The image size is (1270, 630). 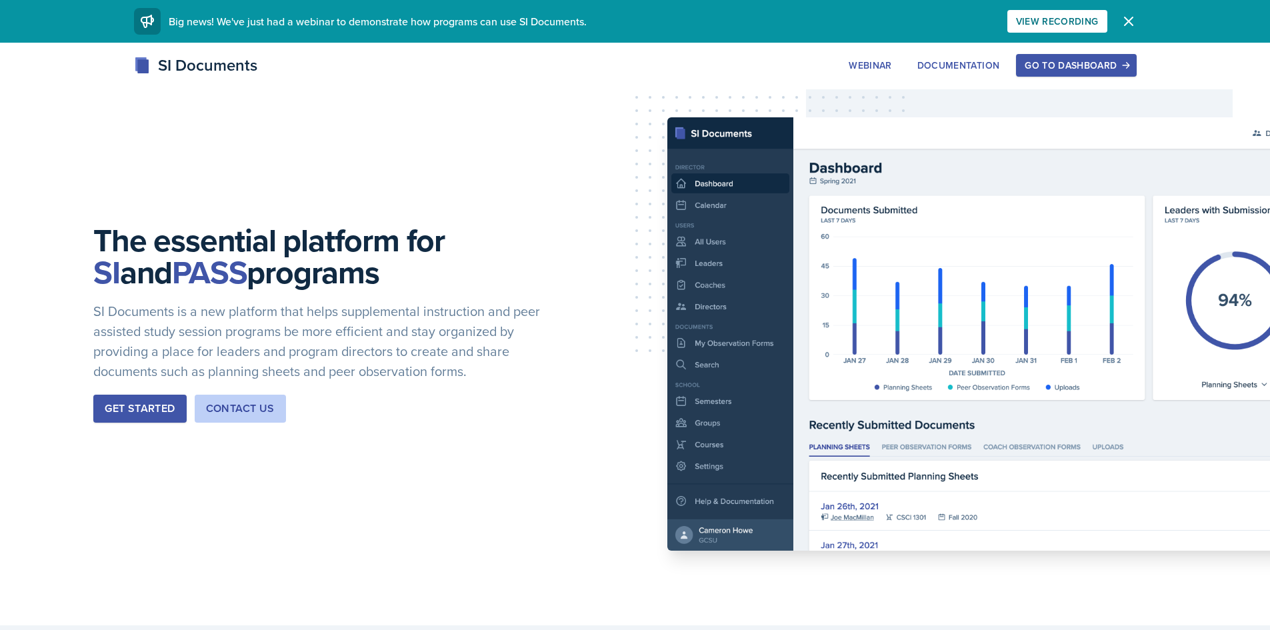 What do you see at coordinates (870, 65) in the screenshot?
I see `div: Webinar` at bounding box center [870, 65].